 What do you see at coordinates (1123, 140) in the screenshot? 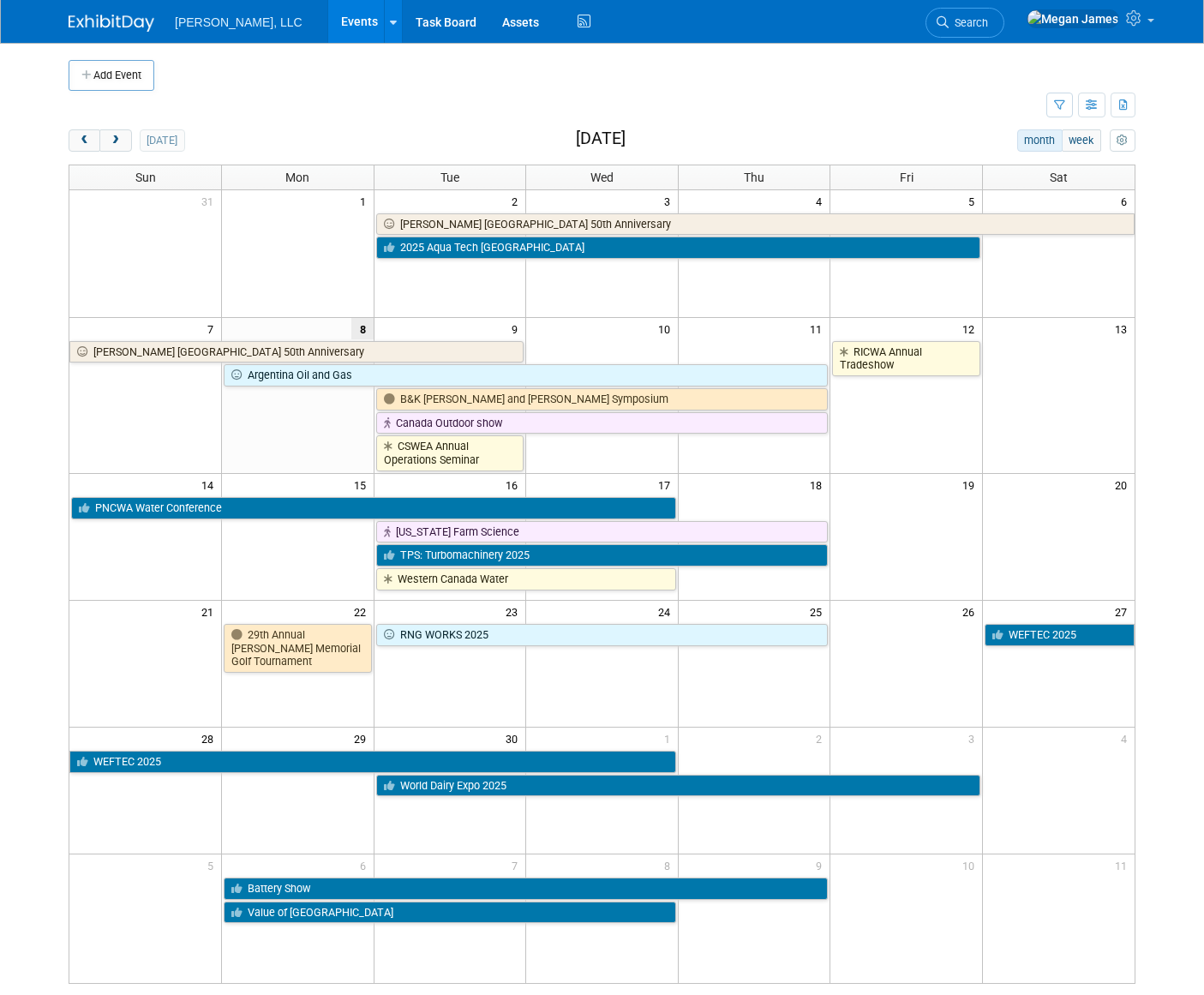
I see `button: myCustomButton` at bounding box center [1123, 140].